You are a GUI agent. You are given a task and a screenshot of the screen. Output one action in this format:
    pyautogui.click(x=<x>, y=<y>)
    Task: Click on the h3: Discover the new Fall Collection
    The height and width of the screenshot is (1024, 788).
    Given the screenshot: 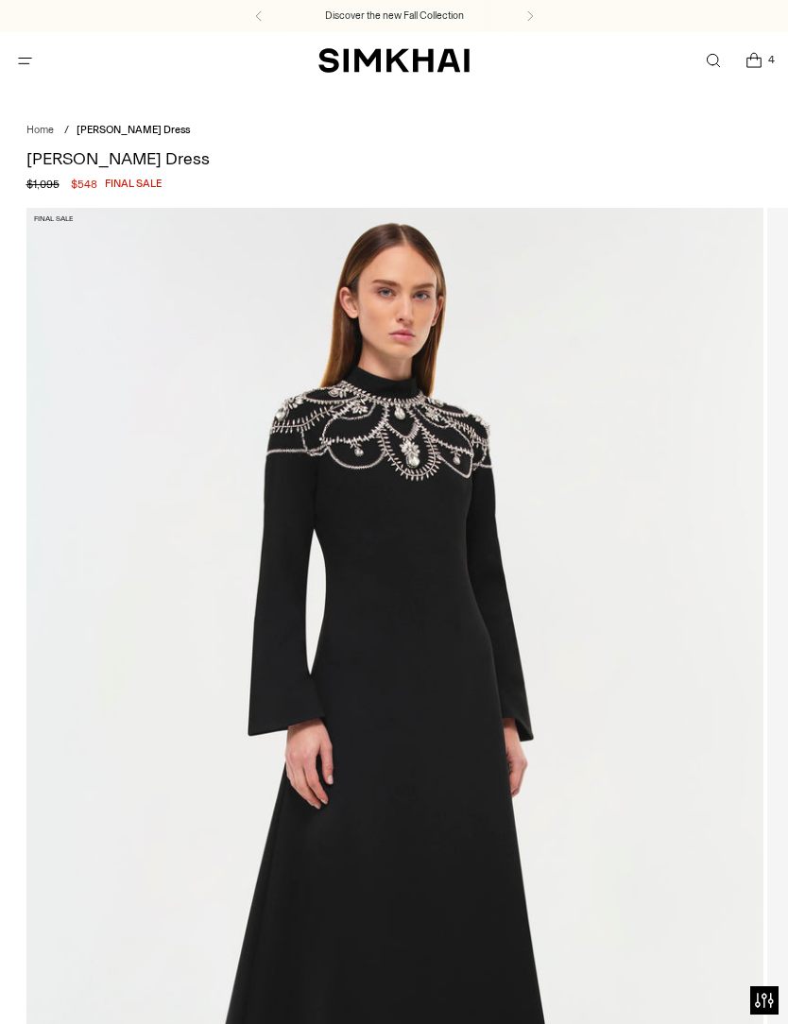 What is the action you would take?
    pyautogui.click(x=394, y=16)
    